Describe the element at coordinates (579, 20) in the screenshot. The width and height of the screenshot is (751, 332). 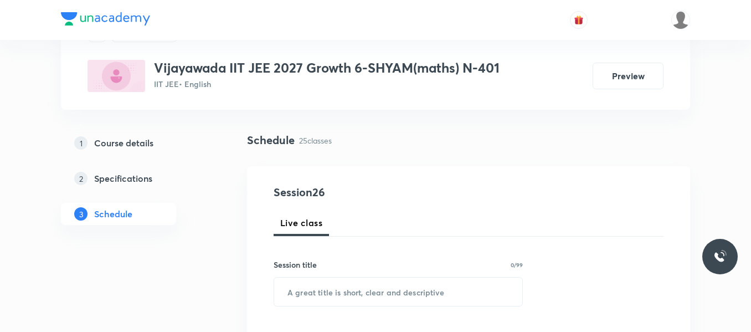
I see `img: avatar` at that location.